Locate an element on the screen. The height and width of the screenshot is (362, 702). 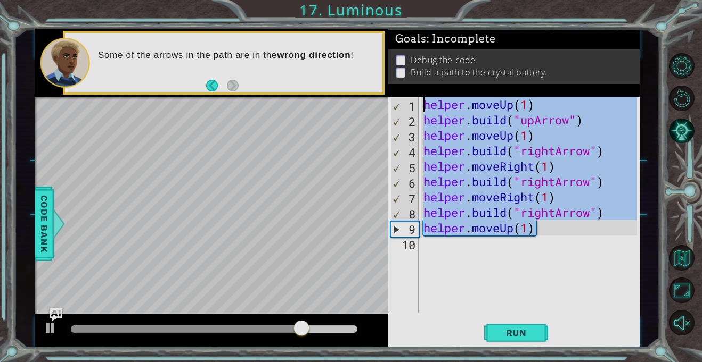
div: 4 is located at coordinates (405, 152).